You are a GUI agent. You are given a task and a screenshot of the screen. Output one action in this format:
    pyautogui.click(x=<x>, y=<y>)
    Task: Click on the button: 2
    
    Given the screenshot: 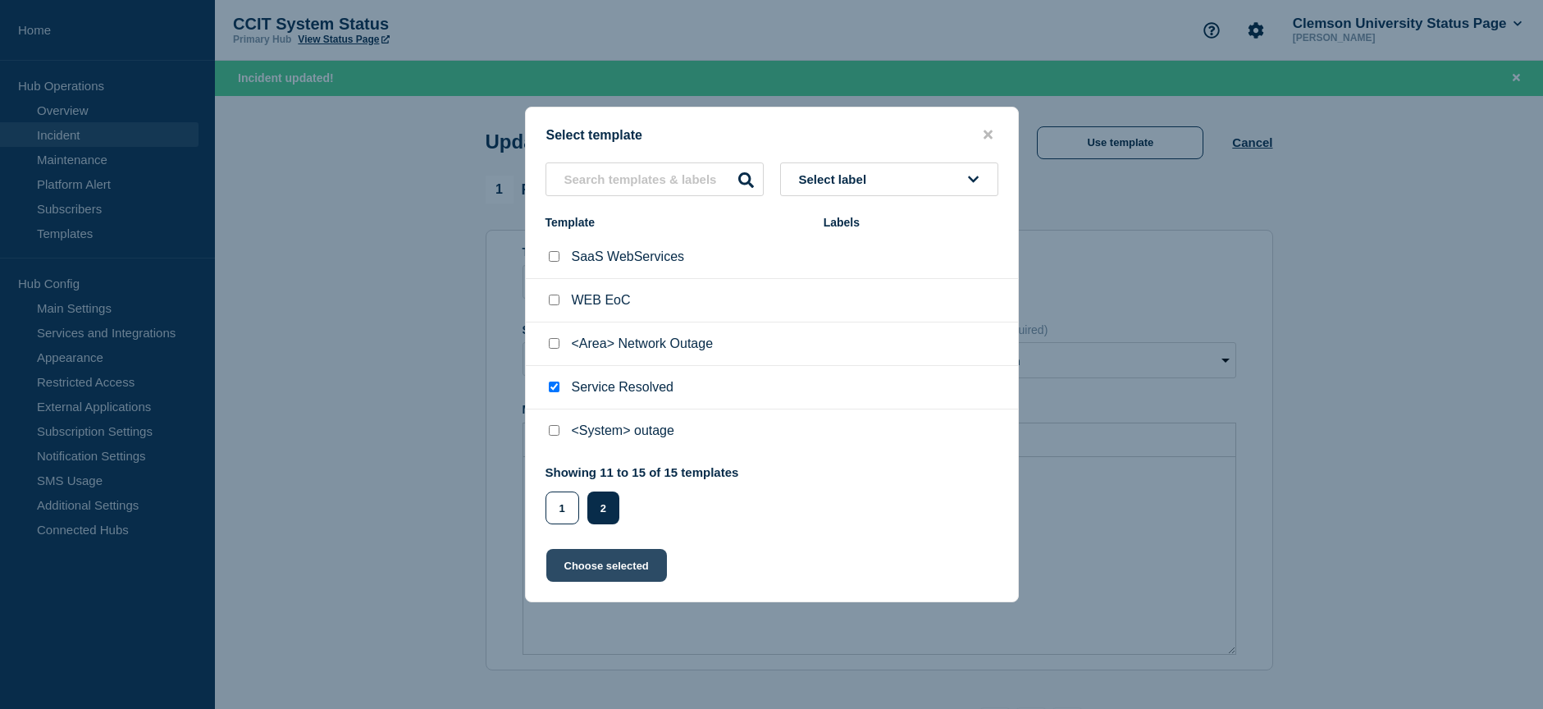 What is the action you would take?
    pyautogui.click(x=603, y=508)
    